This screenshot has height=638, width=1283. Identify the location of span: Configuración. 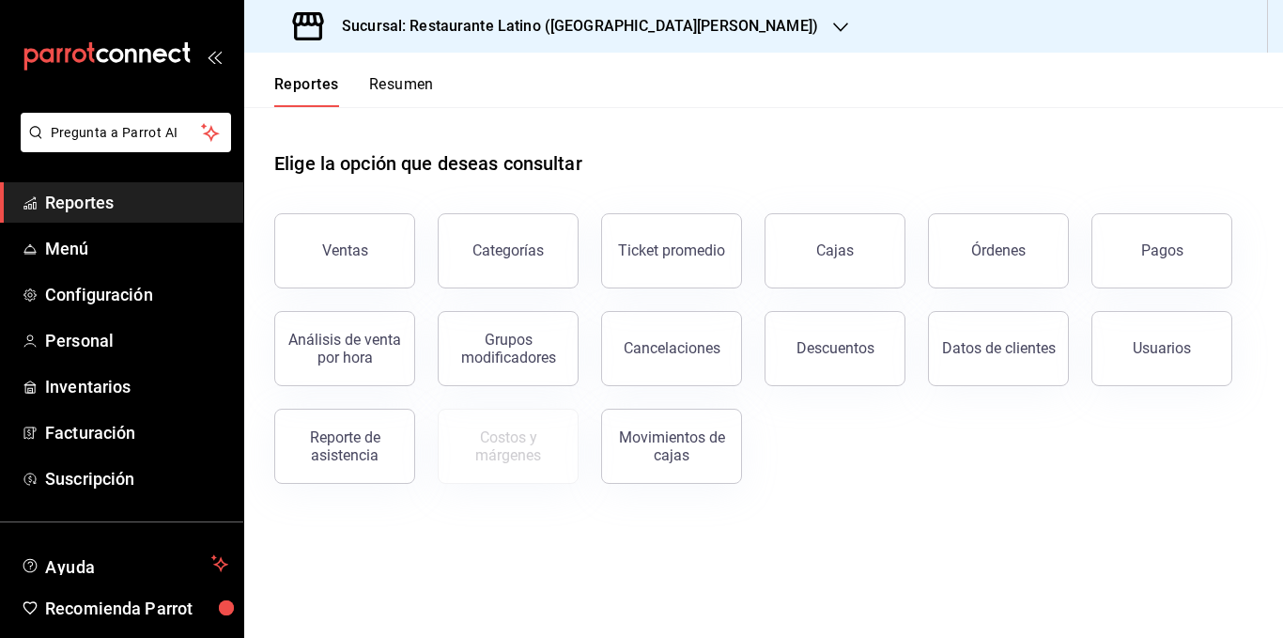
(136, 294).